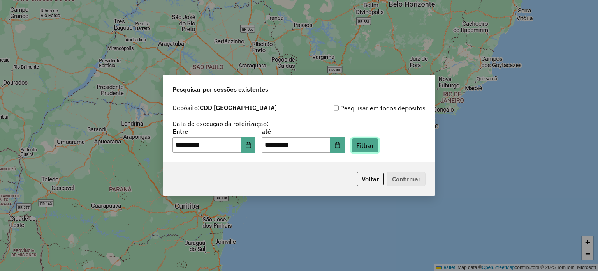 The height and width of the screenshot is (271, 598). What do you see at coordinates (220, 123) in the screenshot?
I see `label: Data de execução da roteirização:` at bounding box center [220, 123].